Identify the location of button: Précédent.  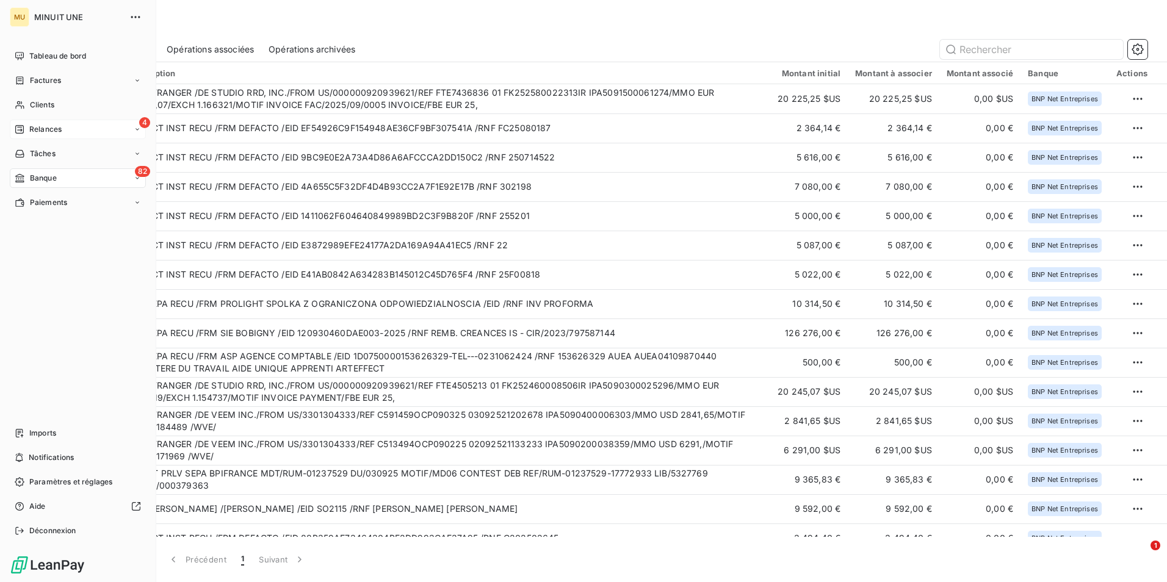
(197, 560).